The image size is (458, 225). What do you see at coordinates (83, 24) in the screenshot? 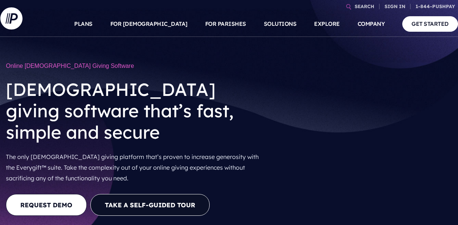
I see `a: PLANS` at bounding box center [83, 24].